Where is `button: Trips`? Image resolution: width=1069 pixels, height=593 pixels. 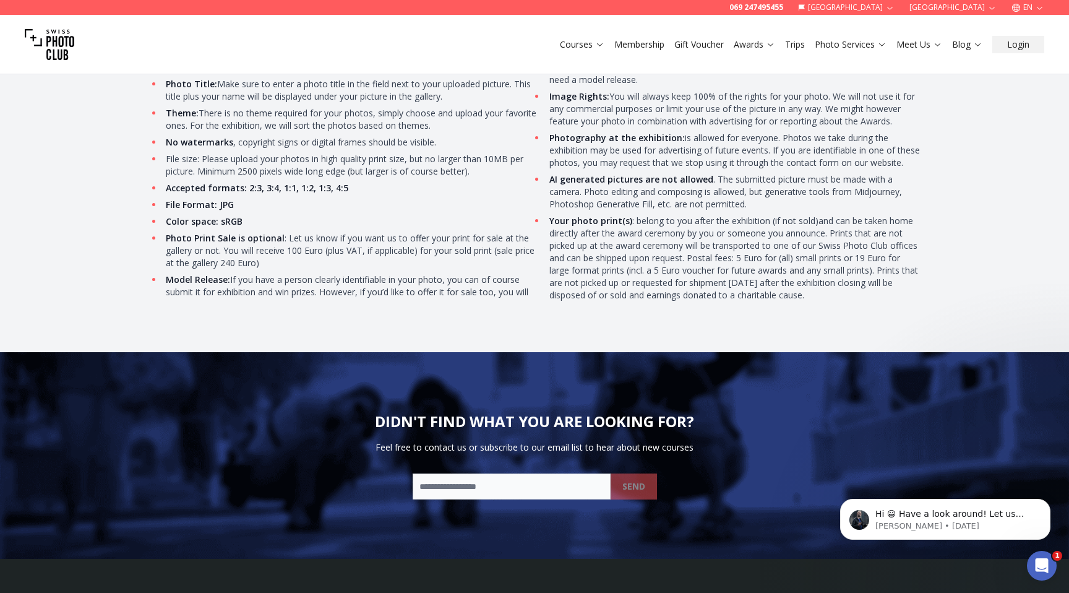
button: Trips is located at coordinates (795, 45).